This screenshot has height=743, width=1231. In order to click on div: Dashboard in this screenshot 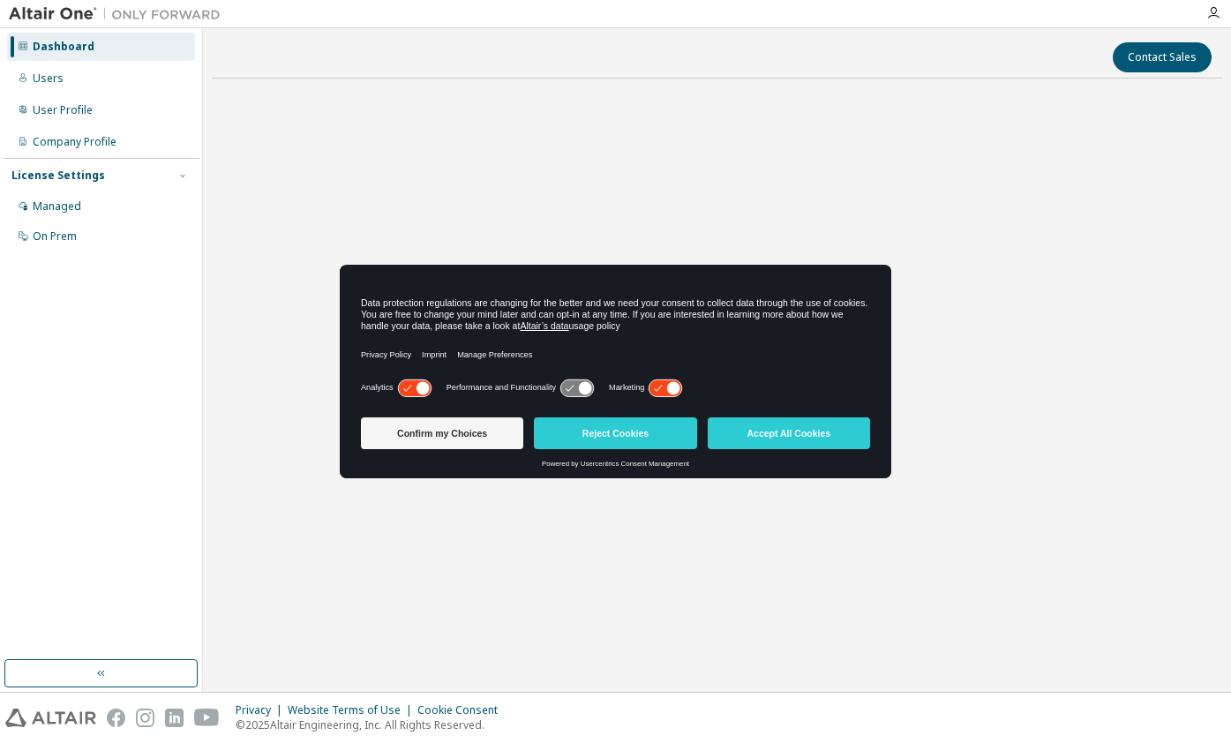, I will do `click(64, 47)`.